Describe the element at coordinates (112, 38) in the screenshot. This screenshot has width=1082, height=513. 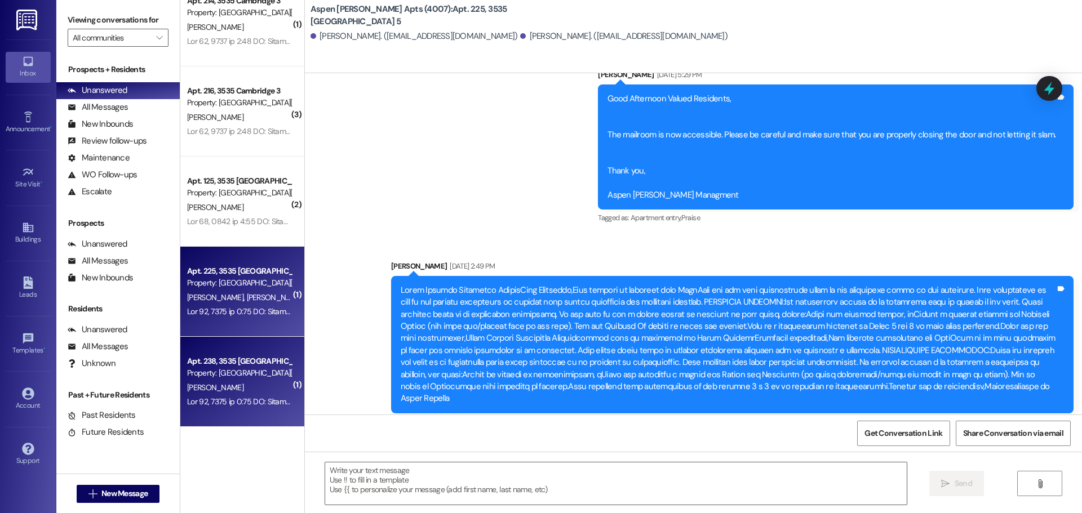
I see `input: All communities` at that location.